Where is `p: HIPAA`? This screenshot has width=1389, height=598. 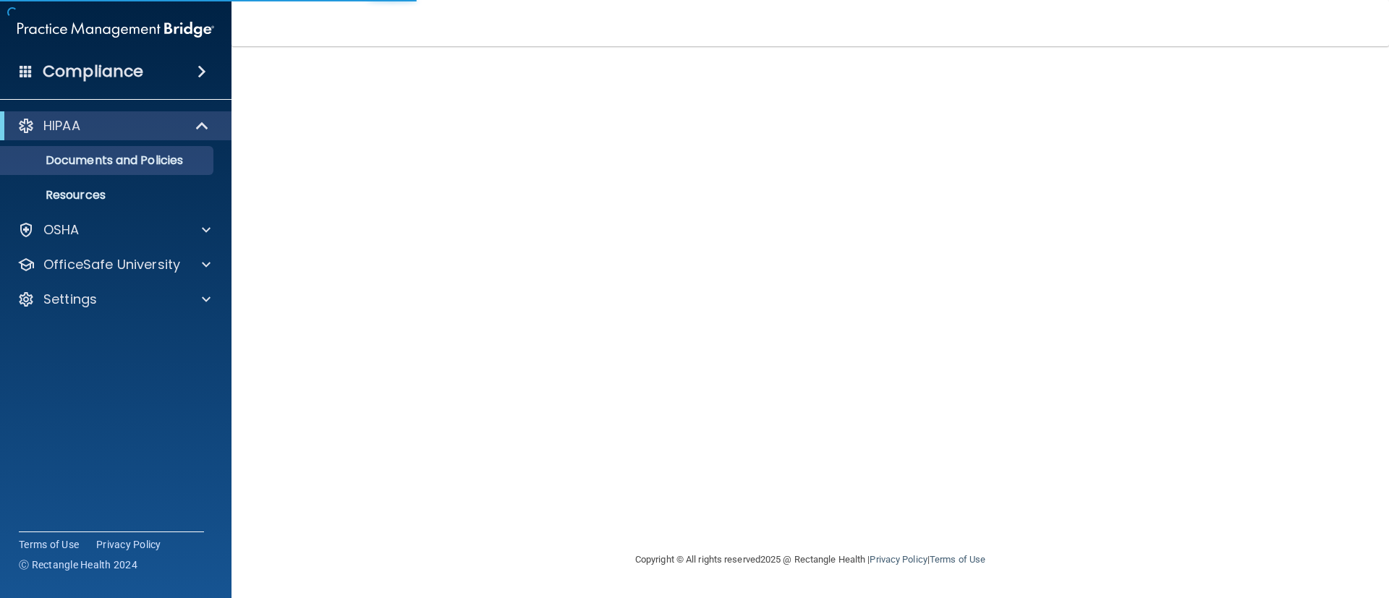
p: HIPAA is located at coordinates (62, 126).